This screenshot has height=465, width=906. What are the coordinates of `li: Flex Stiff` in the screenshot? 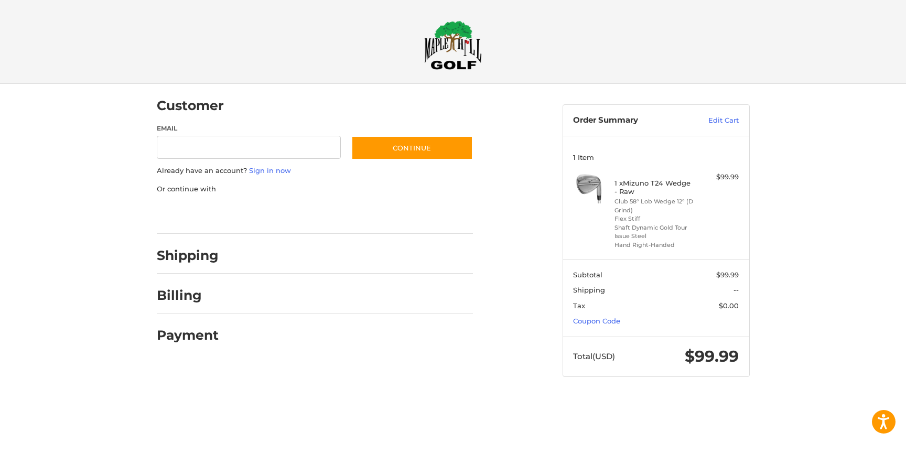 It's located at (654, 219).